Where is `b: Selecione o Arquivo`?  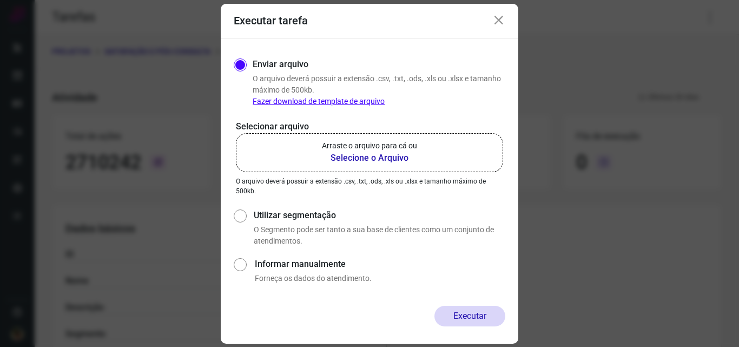
b: Selecione o Arquivo is located at coordinates (369, 158).